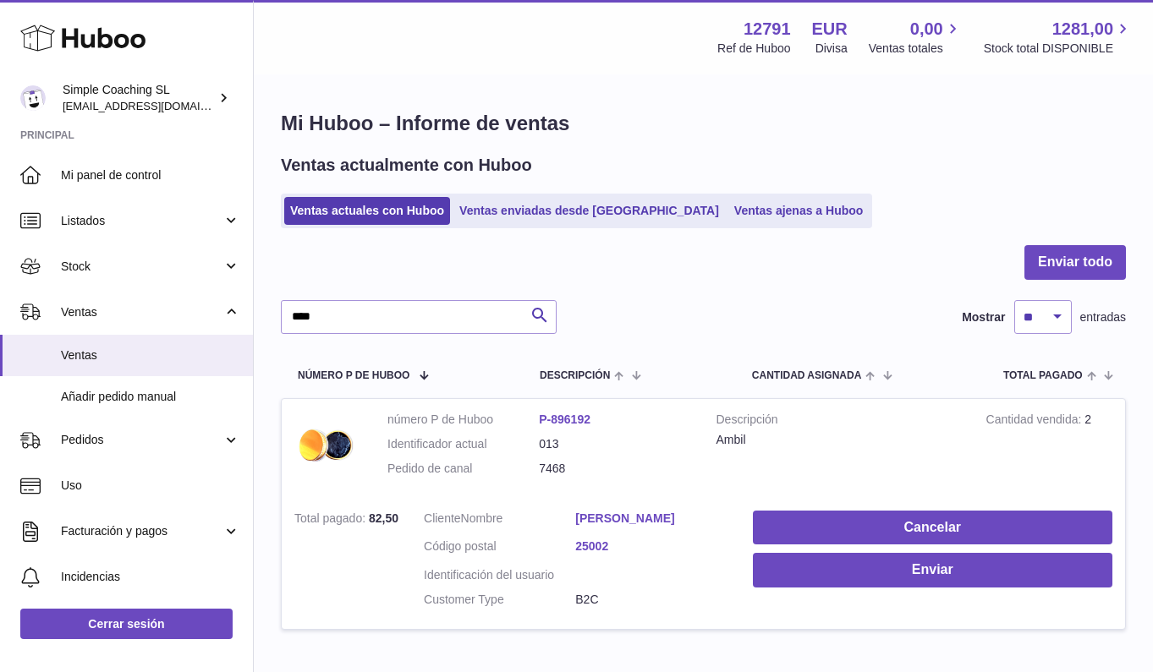 This screenshot has width=1153, height=672. Describe the element at coordinates (141, 266) in the screenshot. I see `span: Stock` at that location.